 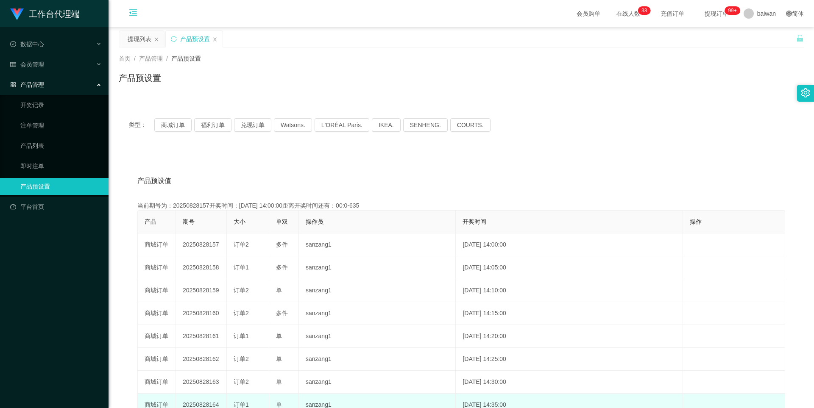 I want to click on button: IKEA., so click(x=386, y=125).